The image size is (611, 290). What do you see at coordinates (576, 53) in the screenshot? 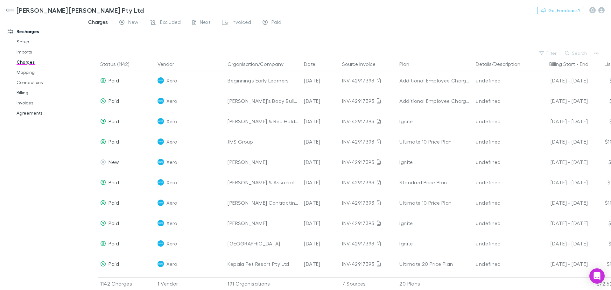
I see `button: Search` at bounding box center [576, 53].